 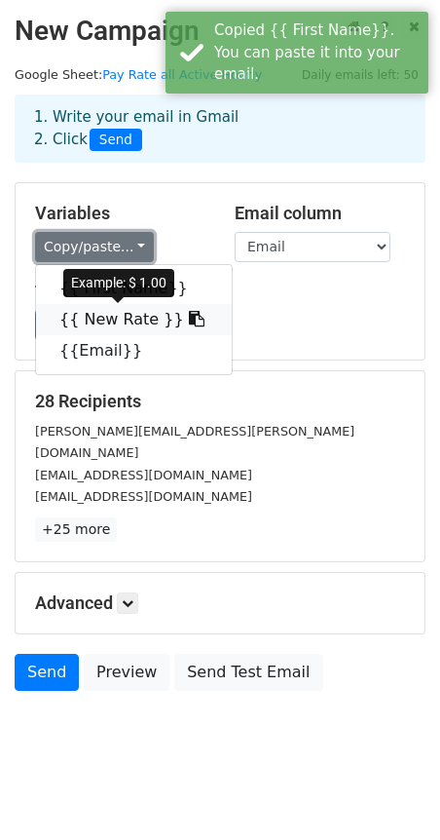 What do you see at coordinates (138, 74) in the screenshot?
I see `small: Google Sheet:` at bounding box center [138, 74].